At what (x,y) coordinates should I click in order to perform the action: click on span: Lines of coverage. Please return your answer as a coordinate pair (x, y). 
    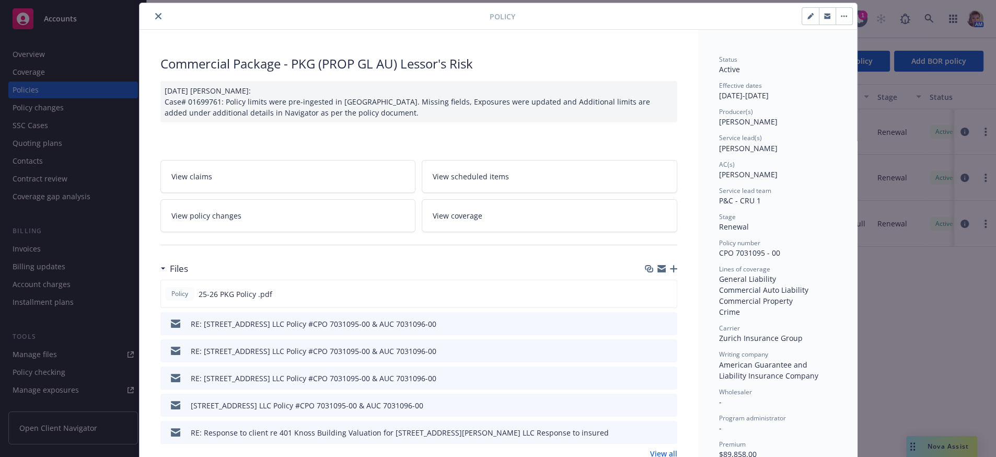
    Looking at the image, I should click on (745, 269).